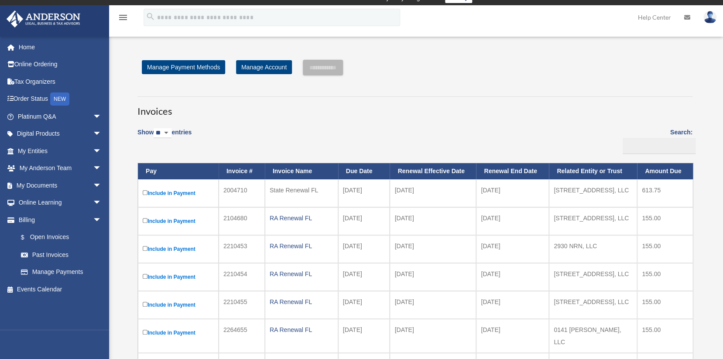  What do you see at coordinates (60, 99) in the screenshot?
I see `div: NEW` at bounding box center [60, 99].